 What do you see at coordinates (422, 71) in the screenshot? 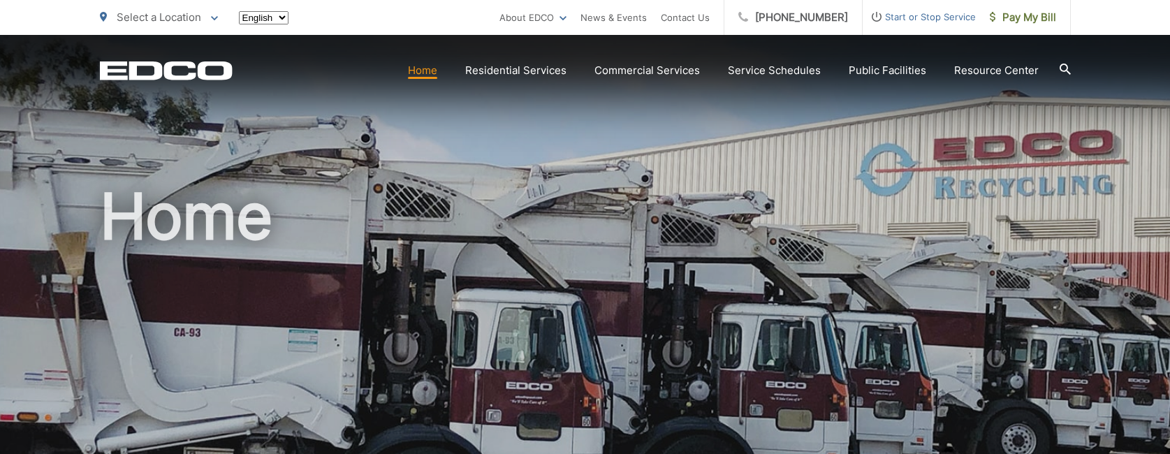
I see `a: Home` at bounding box center [422, 71].